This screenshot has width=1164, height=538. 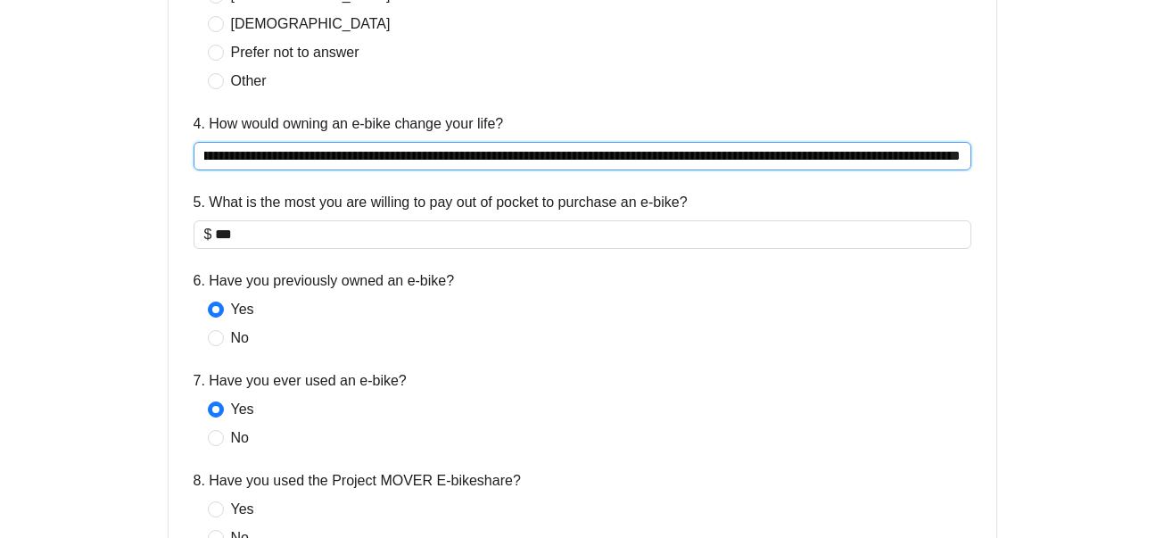 What do you see at coordinates (324, 281) in the screenshot?
I see `label: 6. Have you previously owned an e-bike?` at bounding box center [324, 281].